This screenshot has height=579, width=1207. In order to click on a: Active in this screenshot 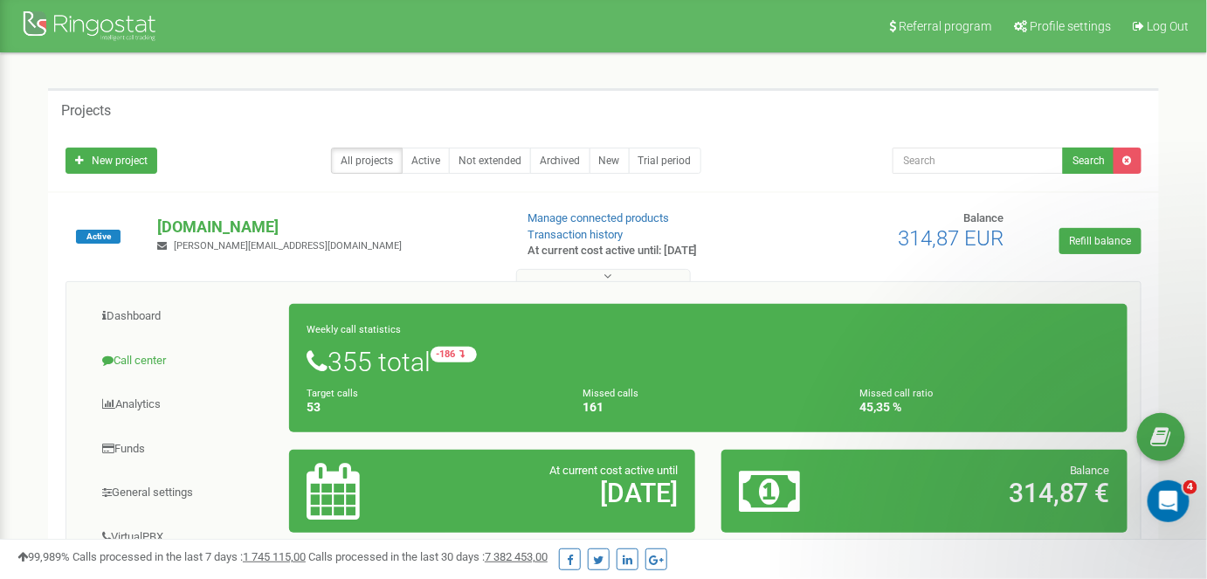, I will do `click(425, 161)`.